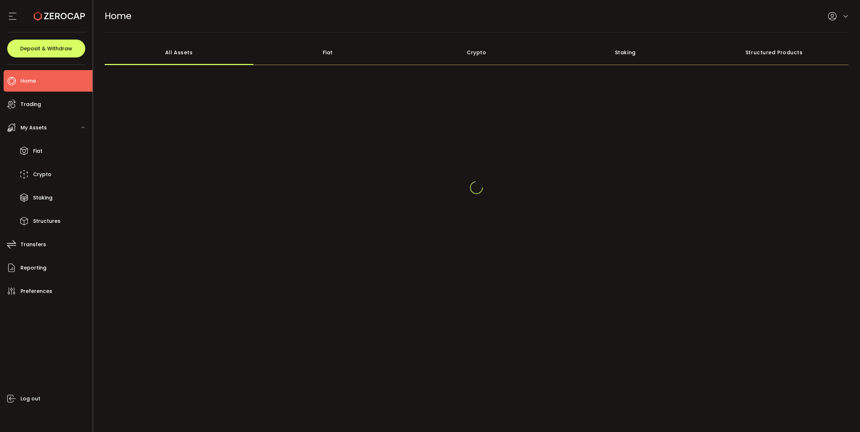  What do you see at coordinates (31, 104) in the screenshot?
I see `span: Trading` at bounding box center [31, 104].